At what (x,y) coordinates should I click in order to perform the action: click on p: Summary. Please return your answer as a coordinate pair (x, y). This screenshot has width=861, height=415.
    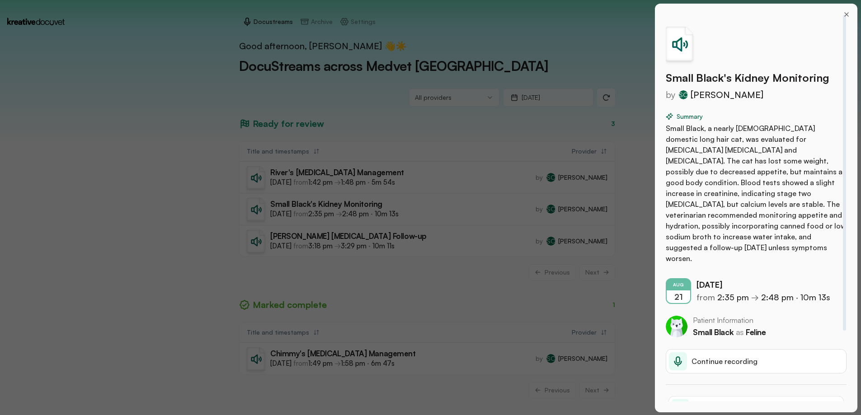
    Looking at the image, I should click on (756, 117).